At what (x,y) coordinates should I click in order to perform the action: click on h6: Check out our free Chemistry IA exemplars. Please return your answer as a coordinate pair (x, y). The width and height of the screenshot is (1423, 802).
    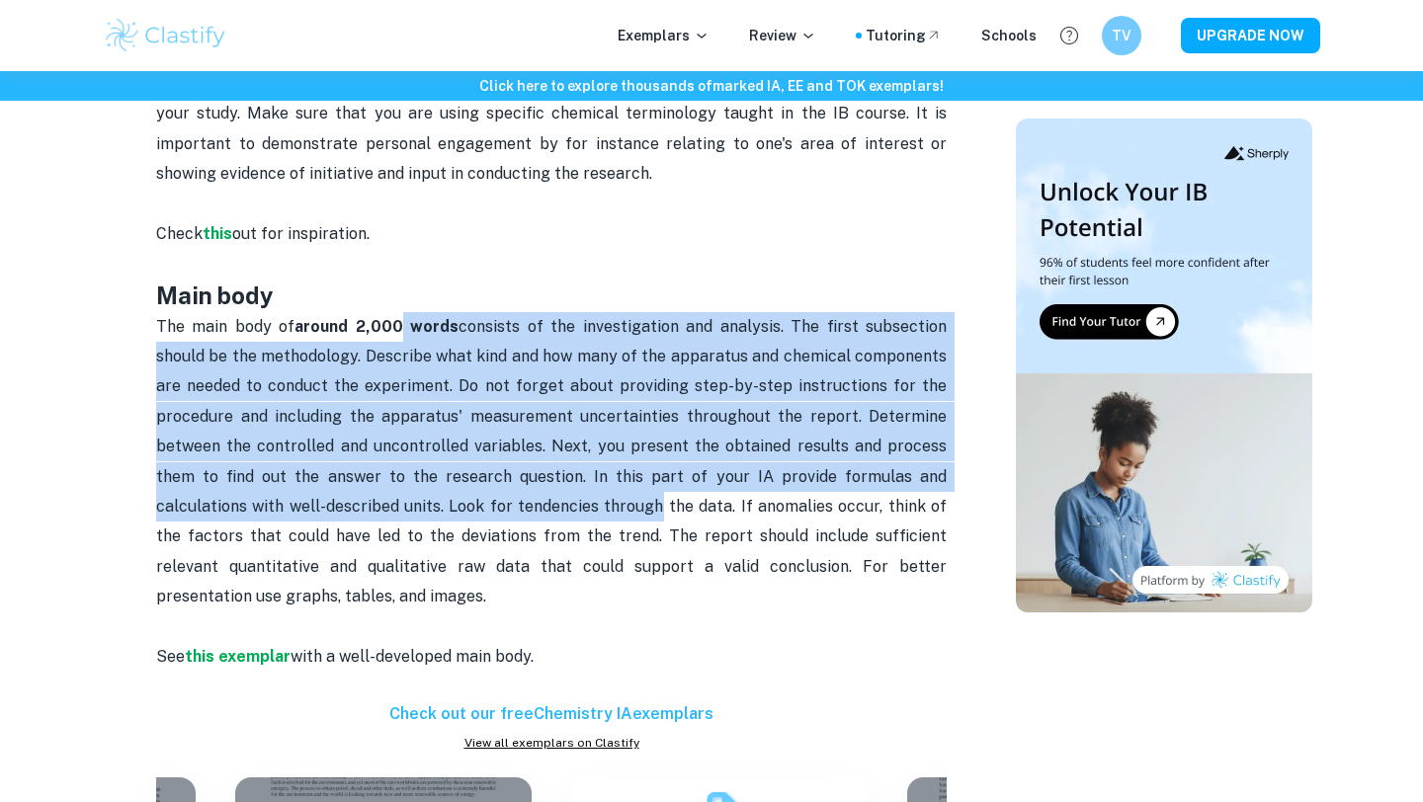
    Looking at the image, I should click on (551, 714).